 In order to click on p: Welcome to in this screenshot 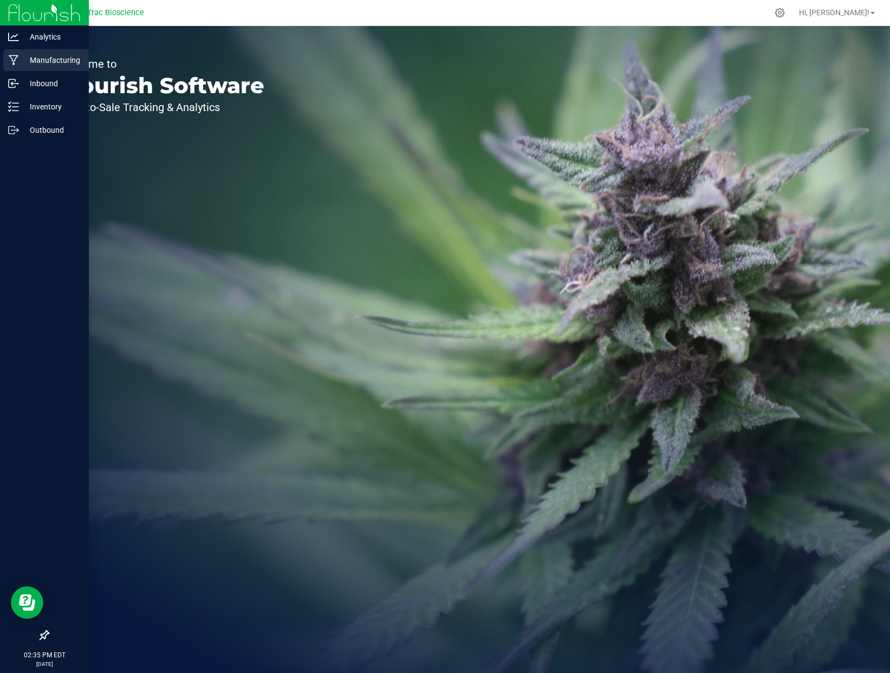, I will do `click(161, 64)`.